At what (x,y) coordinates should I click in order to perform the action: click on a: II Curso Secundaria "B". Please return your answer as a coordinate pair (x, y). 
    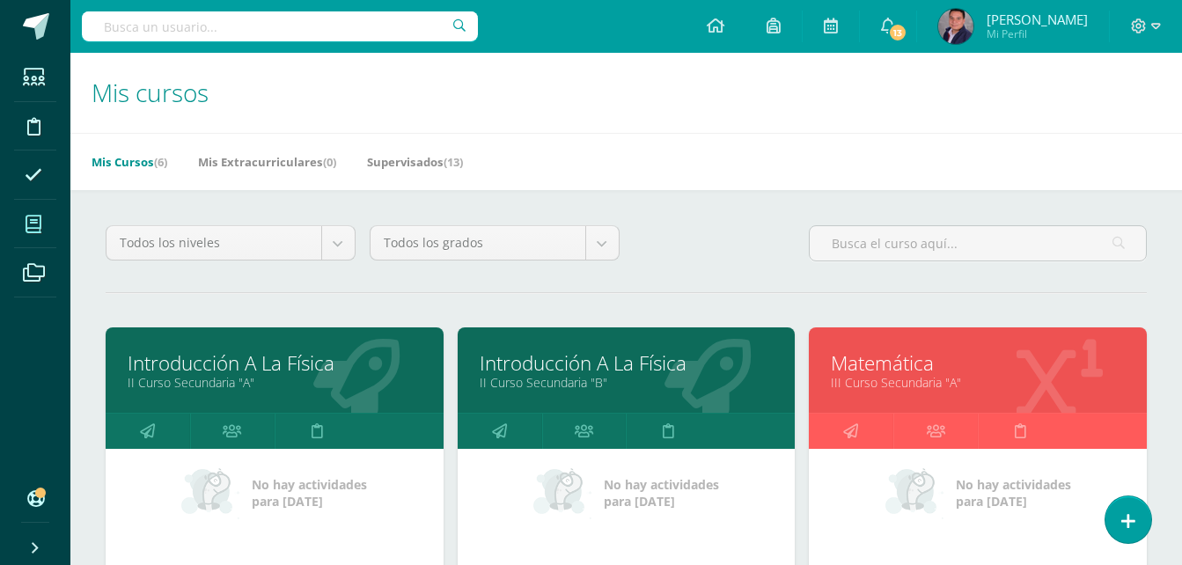
    Looking at the image, I should click on (626, 382).